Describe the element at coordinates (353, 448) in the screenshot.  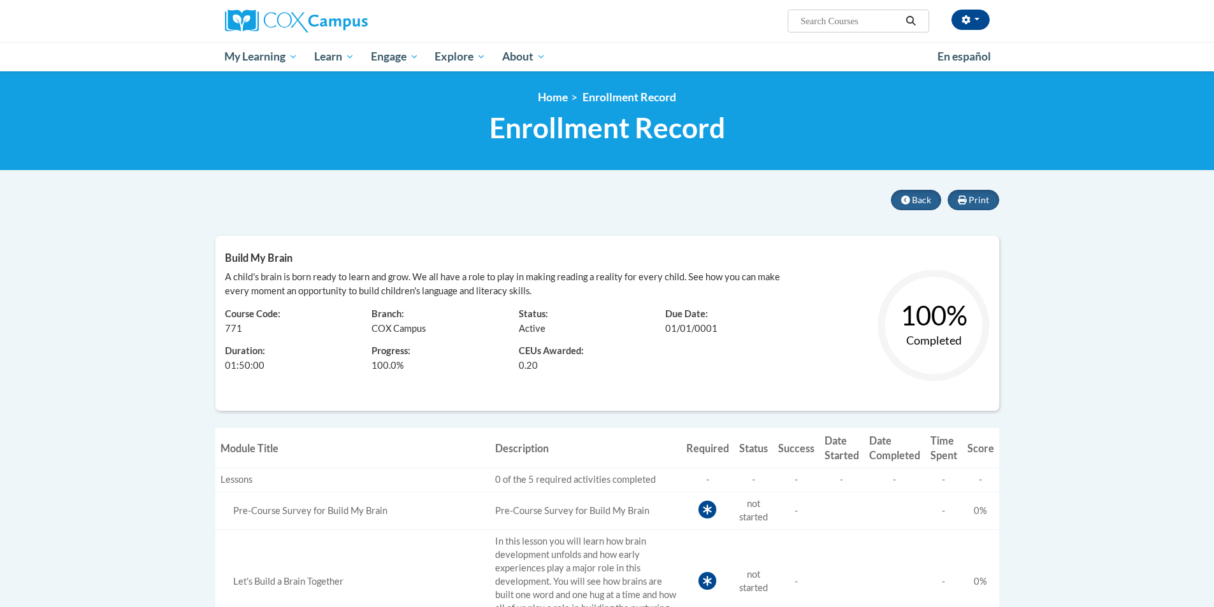
I see `th: Module Title` at that location.